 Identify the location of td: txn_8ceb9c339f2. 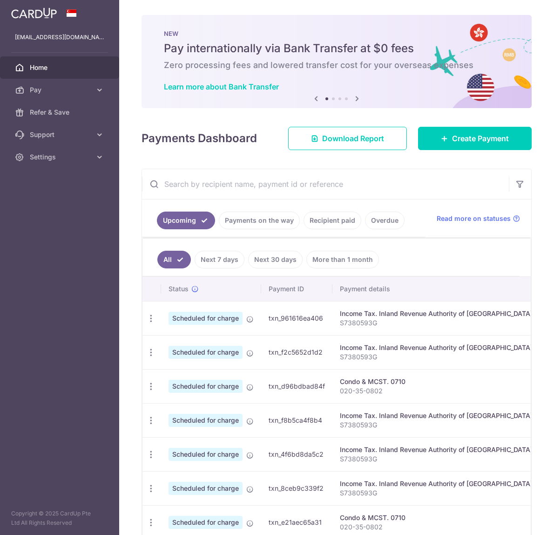
(297, 488).